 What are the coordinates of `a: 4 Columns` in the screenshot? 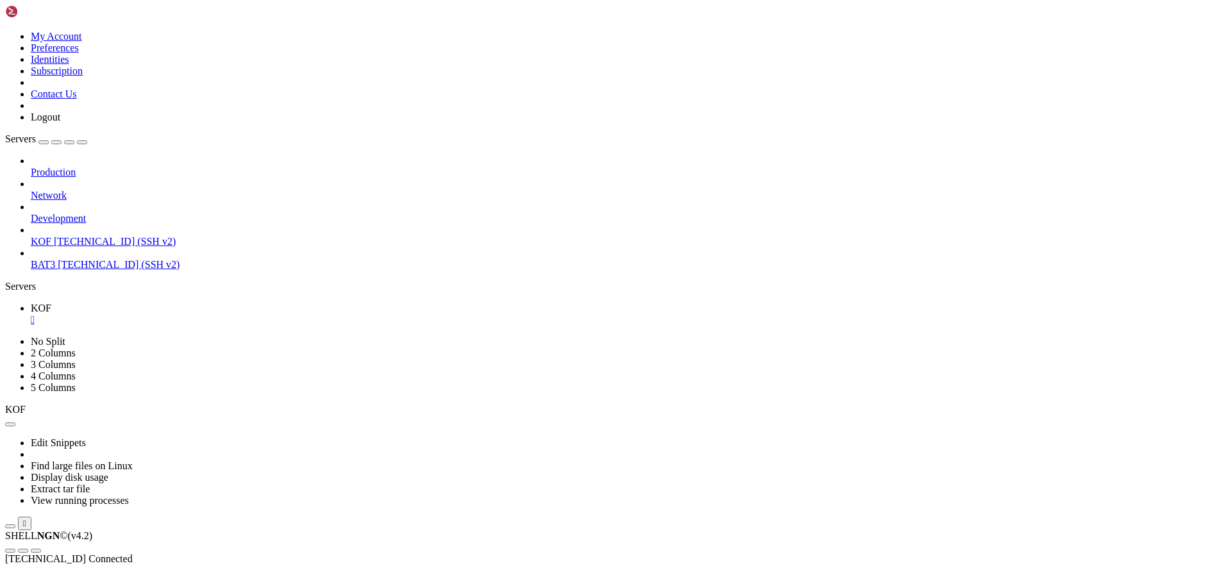 It's located at (53, 376).